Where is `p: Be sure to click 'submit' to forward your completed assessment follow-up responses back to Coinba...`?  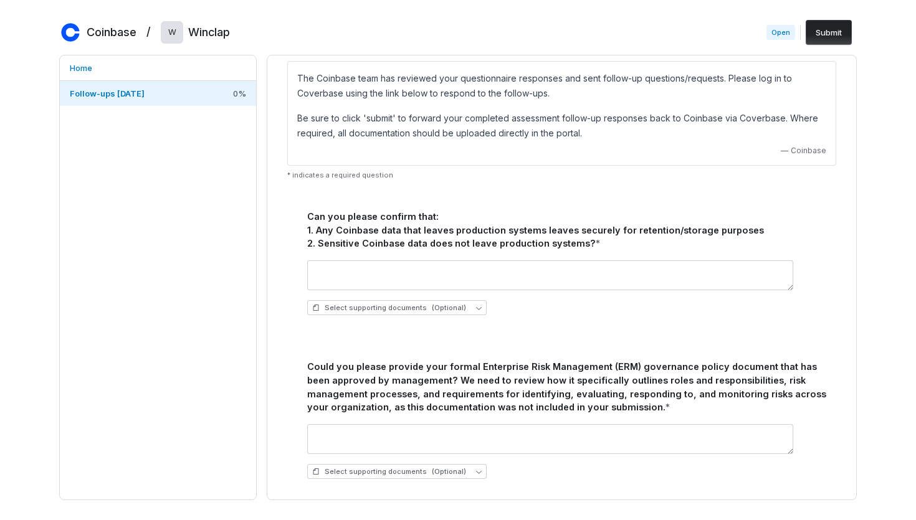
p: Be sure to click 'submit' to forward your completed assessment follow-up responses back to Coinba... is located at coordinates (561, 126).